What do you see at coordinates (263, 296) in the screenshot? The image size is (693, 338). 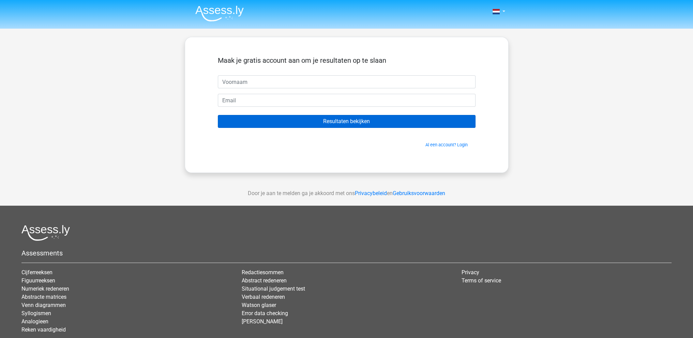 I see `a: Verbaal redeneren` at bounding box center [263, 296].